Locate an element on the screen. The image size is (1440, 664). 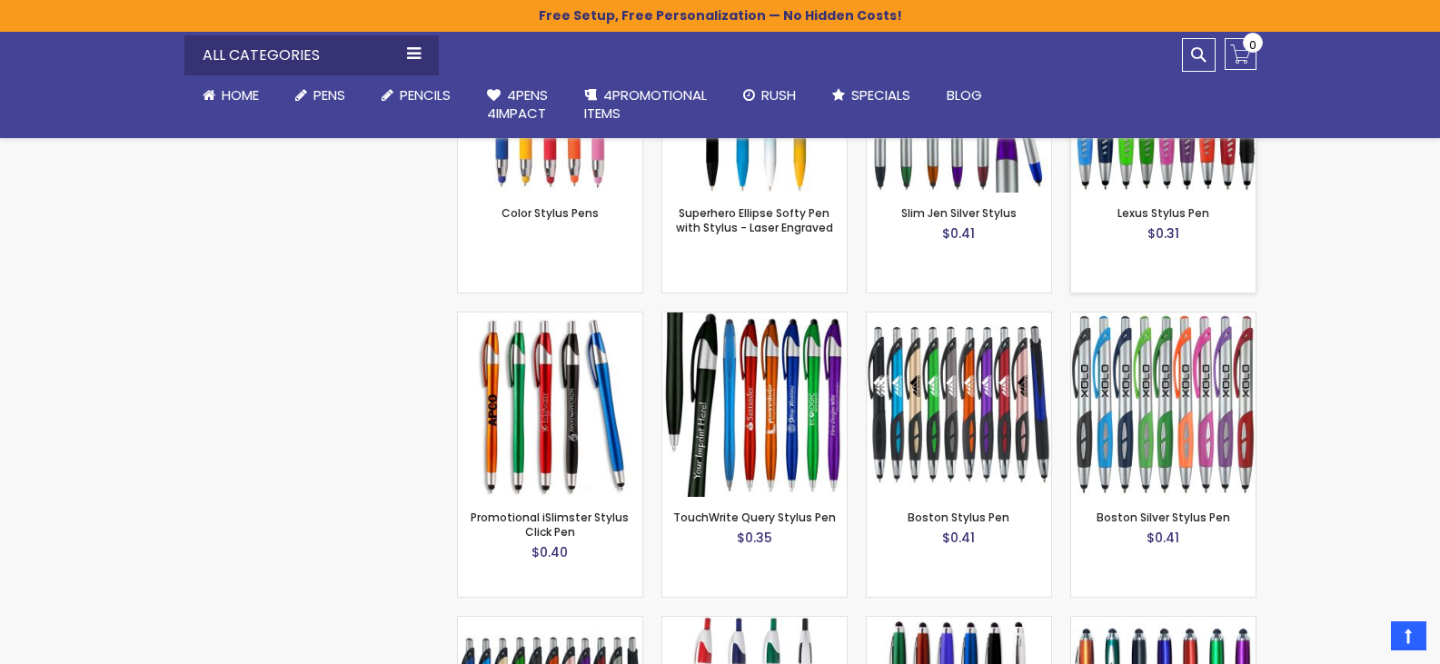
span: Pens is located at coordinates (329, 94).